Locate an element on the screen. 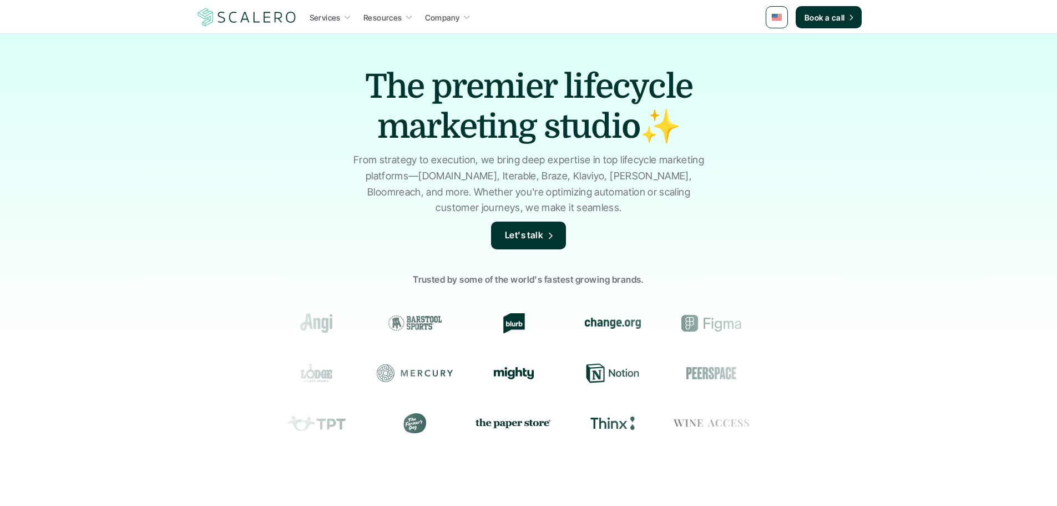 The width and height of the screenshot is (1057, 506). p: Let's talk is located at coordinates (525, 235).